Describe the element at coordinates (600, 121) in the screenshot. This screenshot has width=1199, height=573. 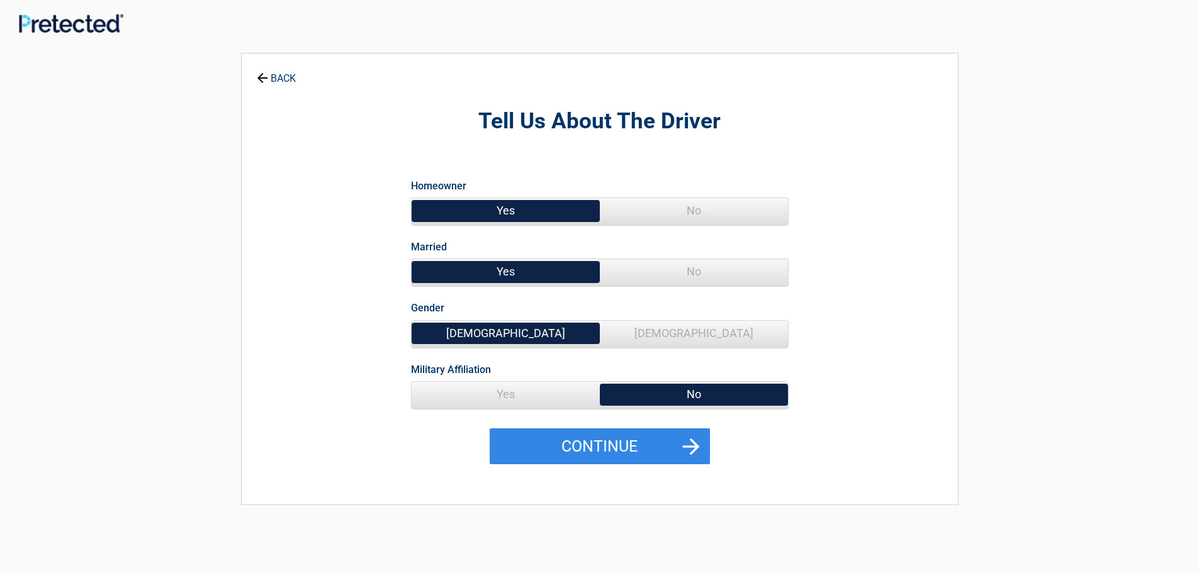
I see `h2: Tell Us About The Driver` at that location.